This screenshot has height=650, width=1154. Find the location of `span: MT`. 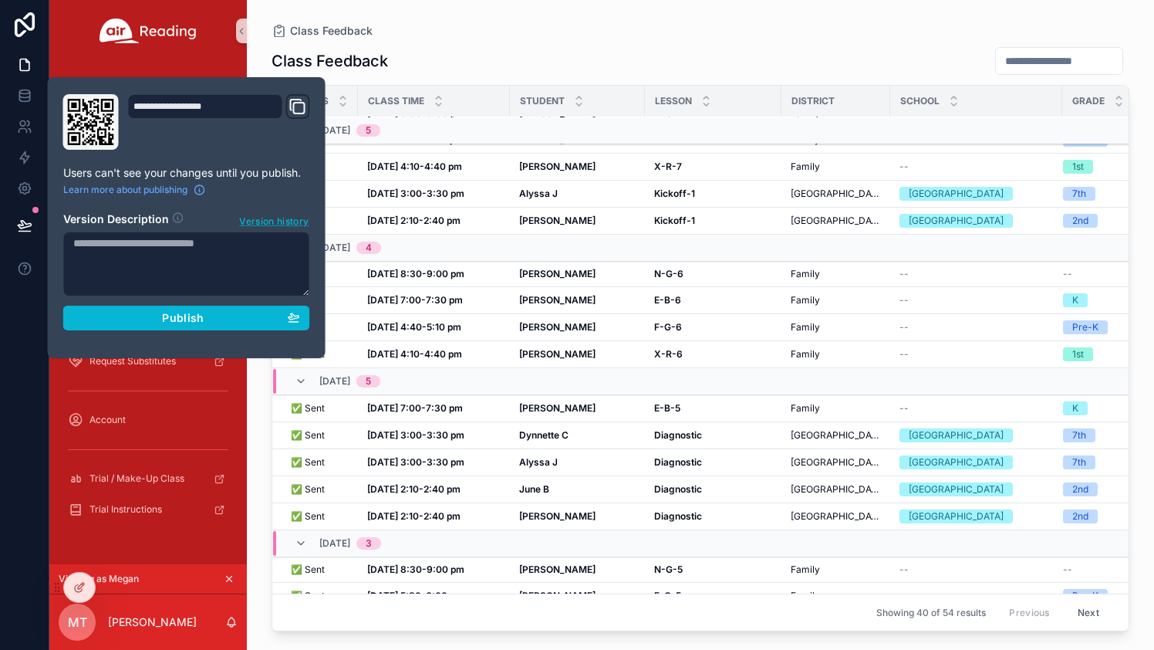

span: MT is located at coordinates (77, 622).